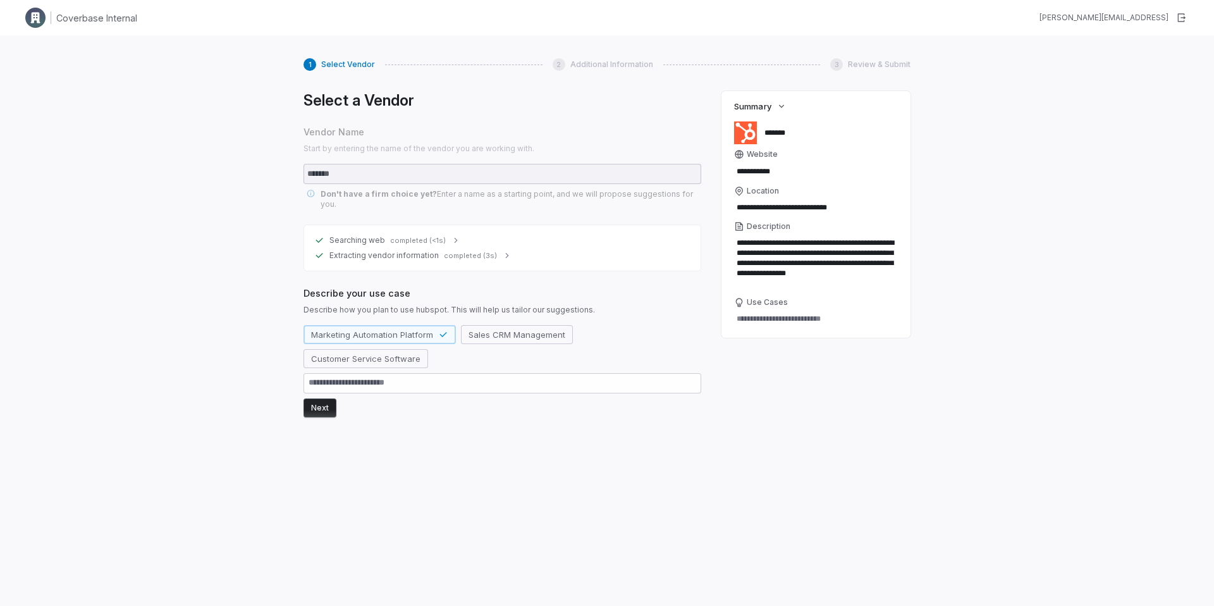 This screenshot has width=1214, height=606. Describe the element at coordinates (471, 255) in the screenshot. I see `span: completed (3s)` at that location.